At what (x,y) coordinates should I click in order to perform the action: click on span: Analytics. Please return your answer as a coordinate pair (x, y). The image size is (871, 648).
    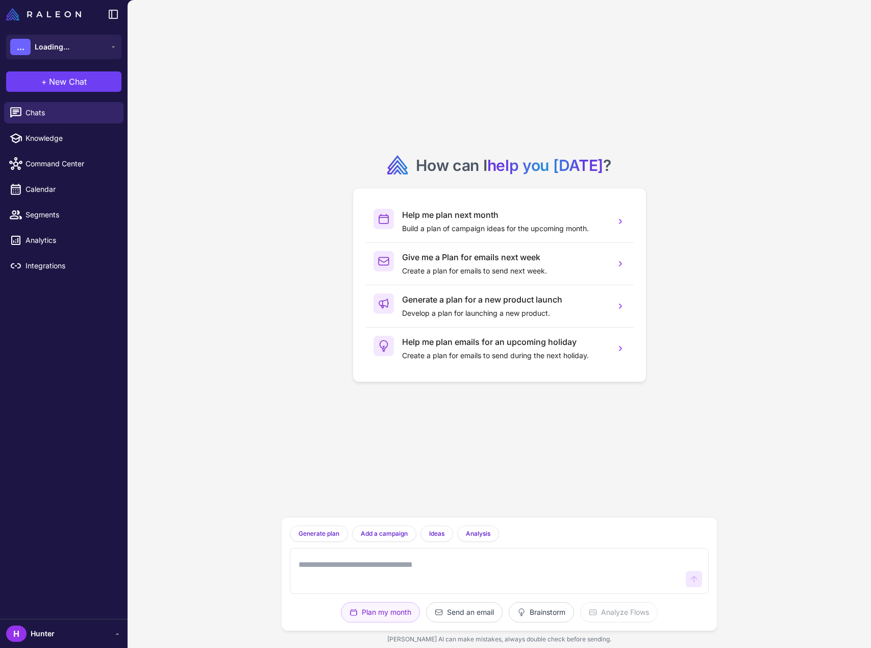
    Looking at the image, I should click on (70, 240).